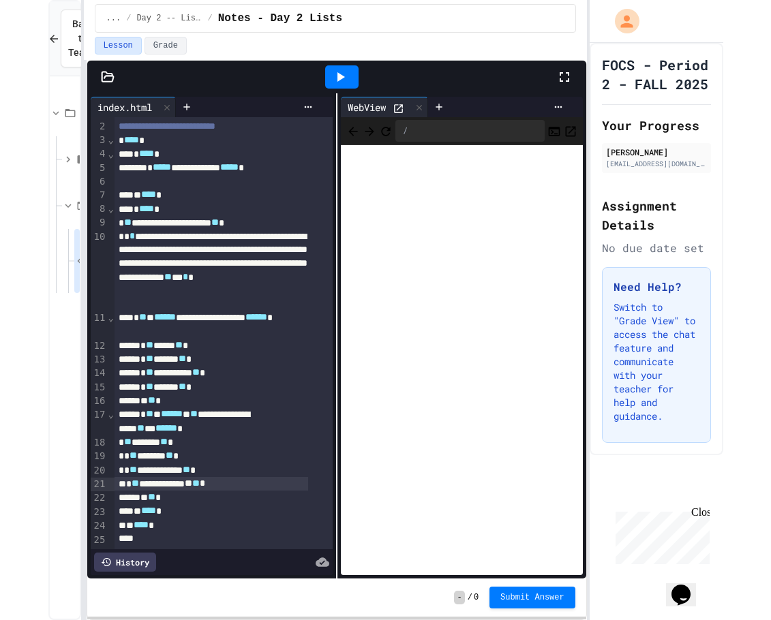  I want to click on div: 17, so click(50, 422).